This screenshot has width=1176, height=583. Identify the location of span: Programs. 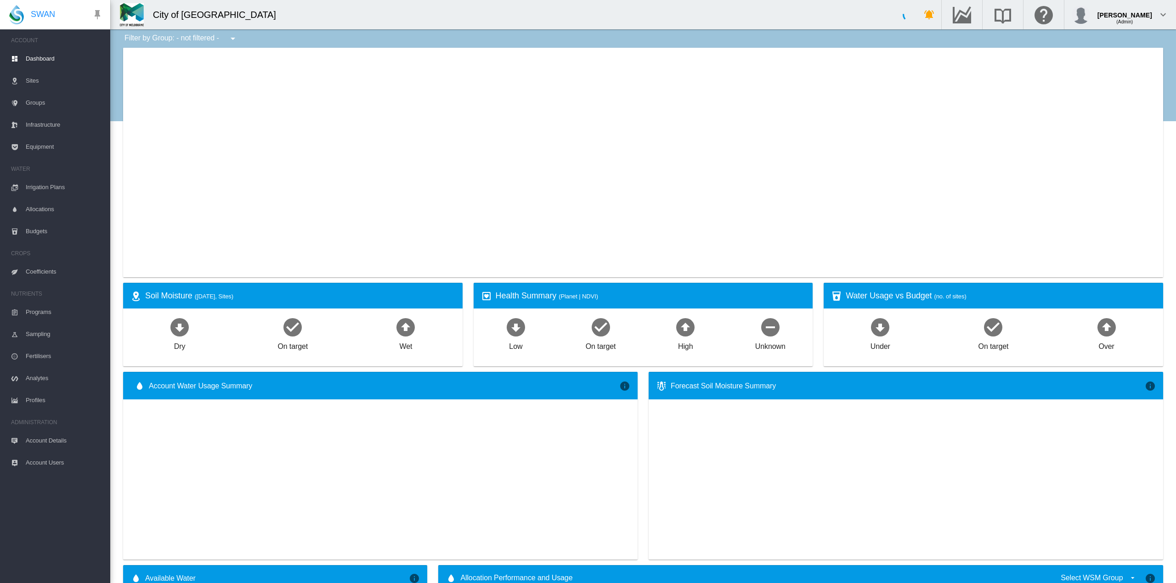
(64, 312).